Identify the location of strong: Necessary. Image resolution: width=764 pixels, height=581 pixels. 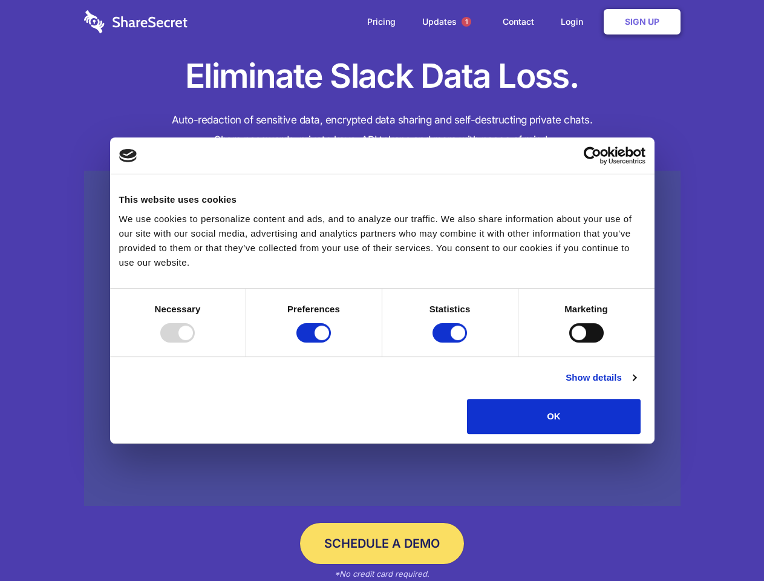
(178, 309).